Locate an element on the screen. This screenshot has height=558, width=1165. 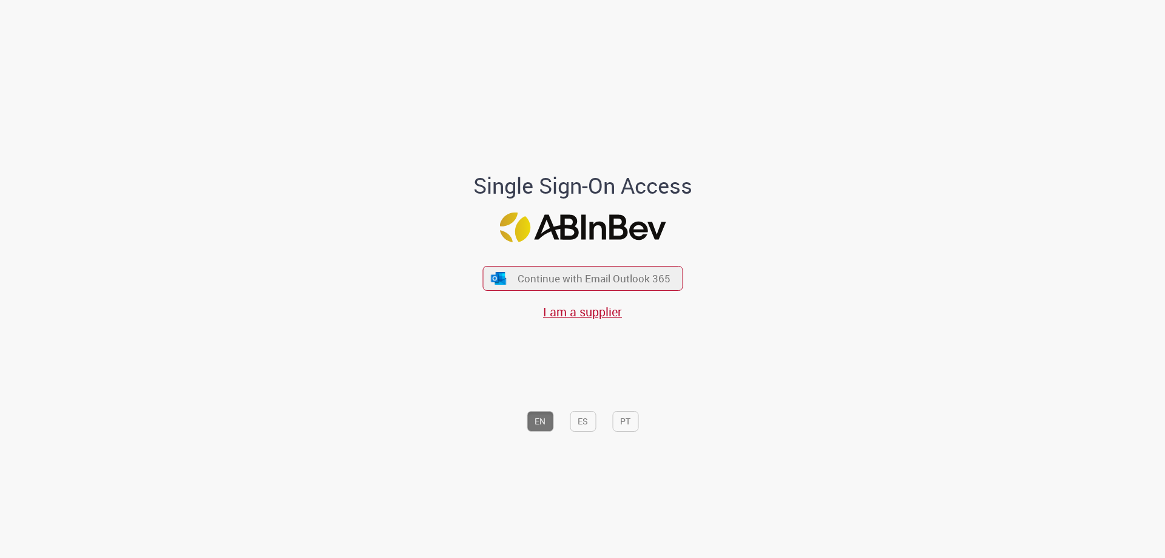
button: ES is located at coordinates (582, 421).